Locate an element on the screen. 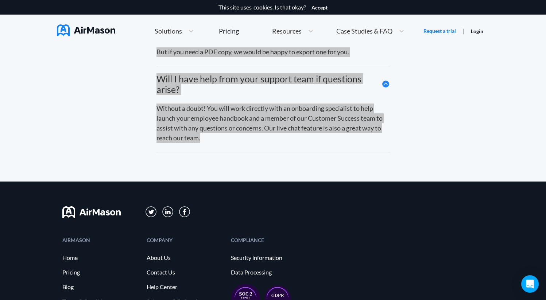 The image size is (546, 300). a: Request a trial is located at coordinates (440, 31).